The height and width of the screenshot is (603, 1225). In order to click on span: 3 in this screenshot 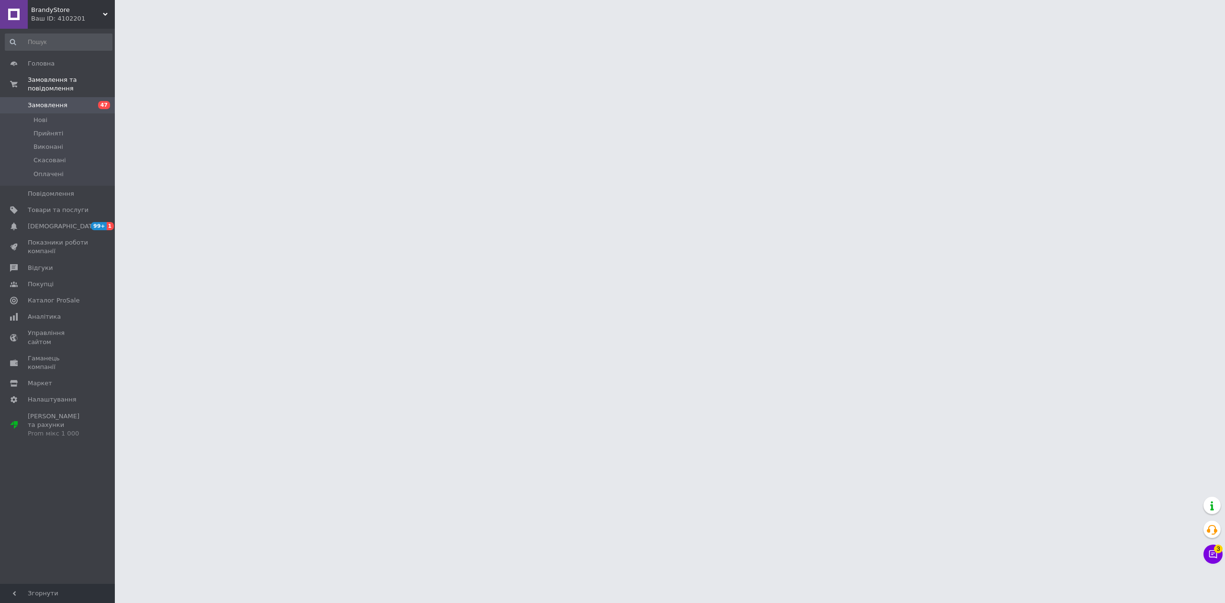, I will do `click(1219, 549)`.